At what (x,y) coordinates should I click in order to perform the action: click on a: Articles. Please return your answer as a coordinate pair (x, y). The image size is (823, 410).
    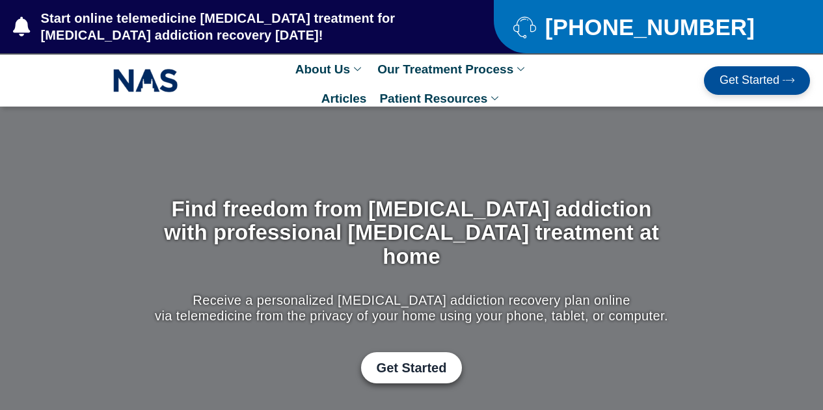
    Looking at the image, I should click on (344, 98).